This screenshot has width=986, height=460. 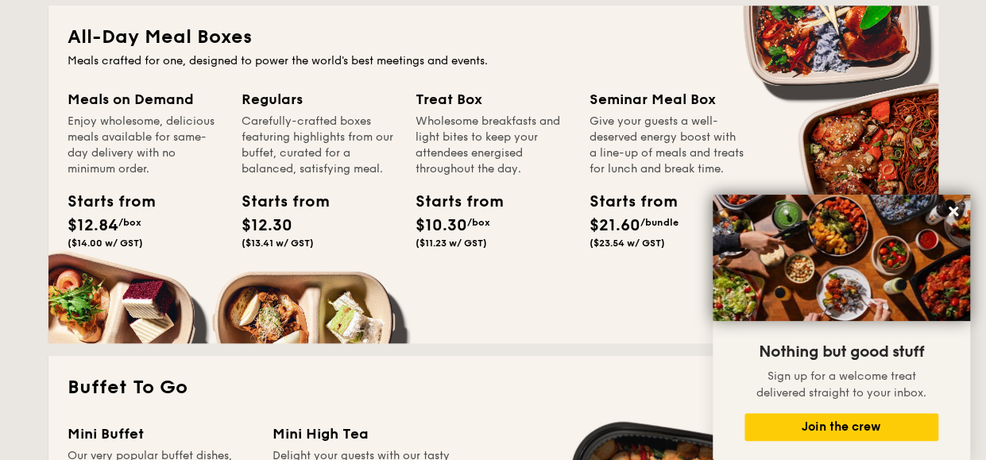 What do you see at coordinates (451, 243) in the screenshot?
I see `span: ($11.23 w/ GST)` at bounding box center [451, 243].